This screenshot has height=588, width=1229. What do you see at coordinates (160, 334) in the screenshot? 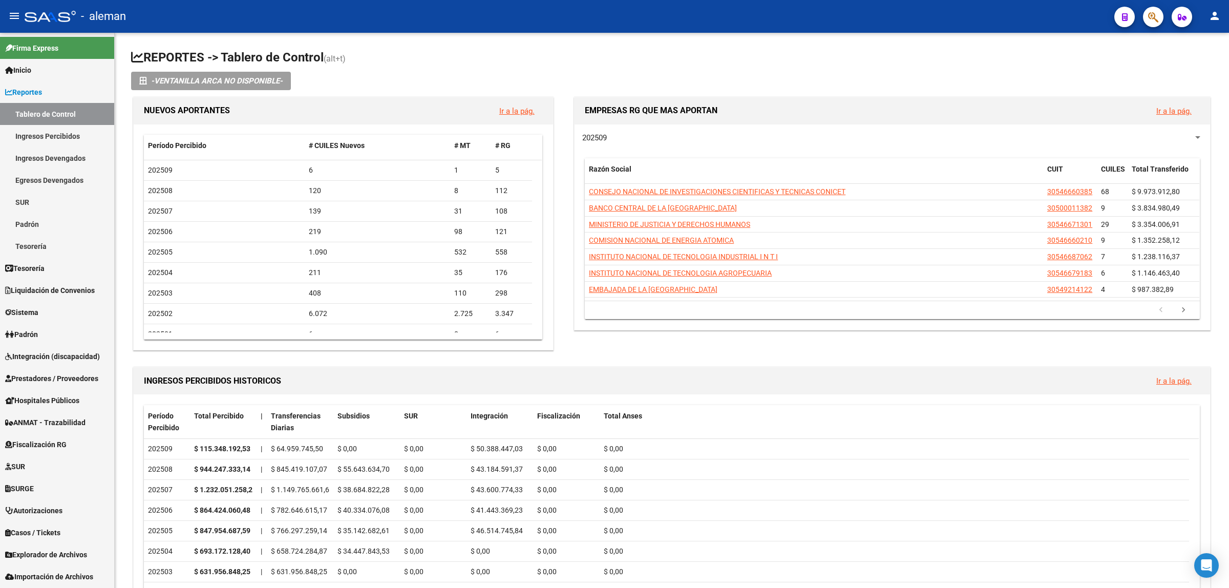
I see `span: 202501` at bounding box center [160, 334].